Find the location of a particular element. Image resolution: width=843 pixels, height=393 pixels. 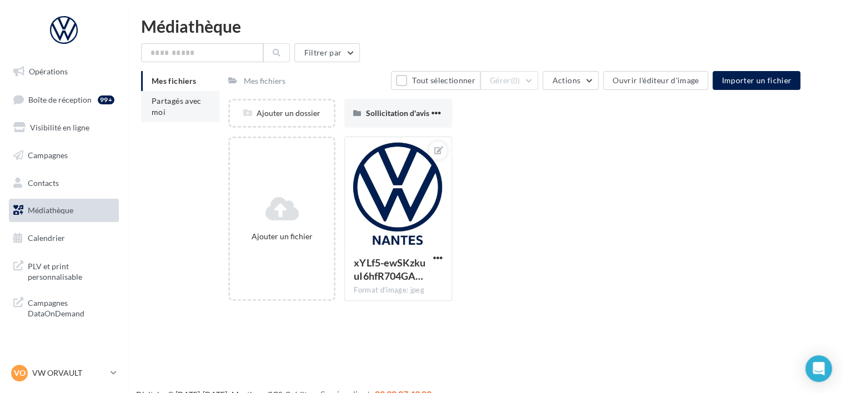

p: VW ORVAULT is located at coordinates (69, 373).